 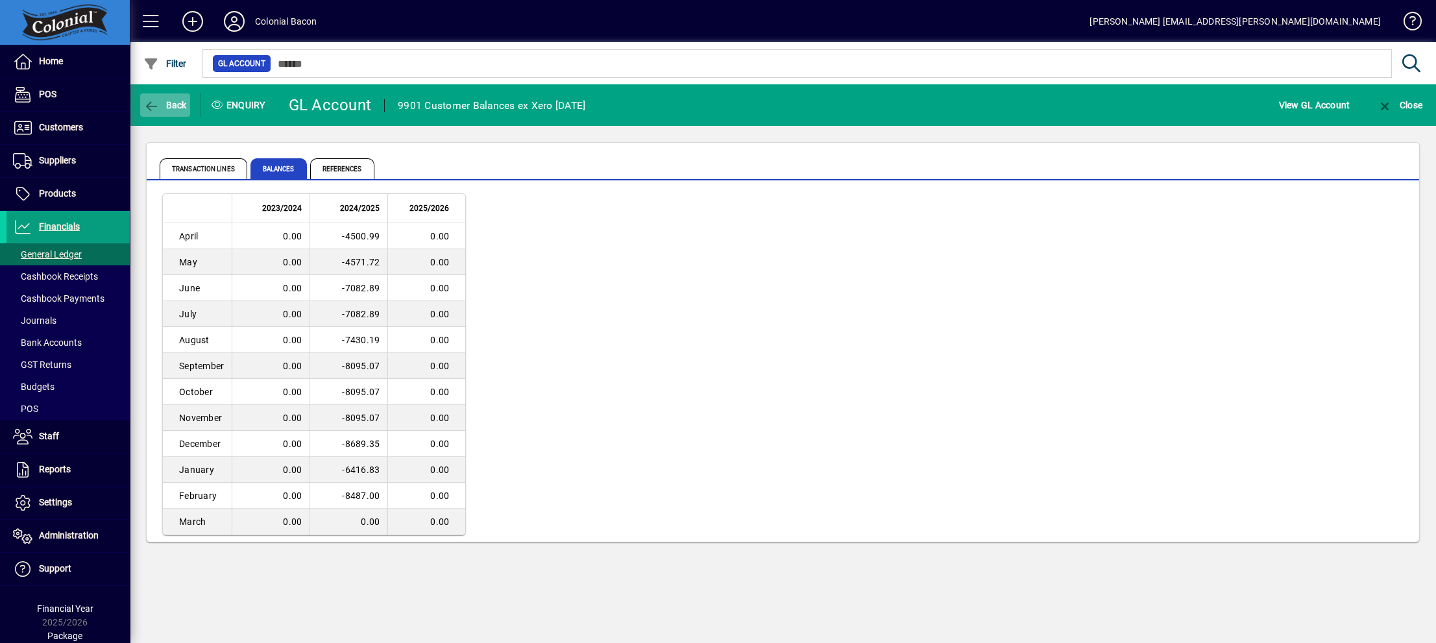 What do you see at coordinates (68, 276) in the screenshot?
I see `a: Cashbook Receipts` at bounding box center [68, 276].